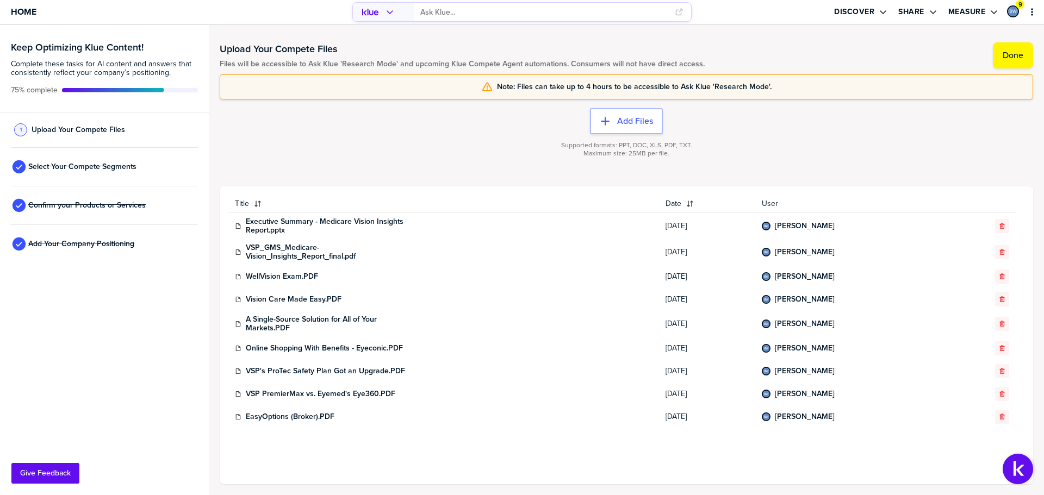  I want to click on span: Maximum size: 25MB per file., so click(626, 153).